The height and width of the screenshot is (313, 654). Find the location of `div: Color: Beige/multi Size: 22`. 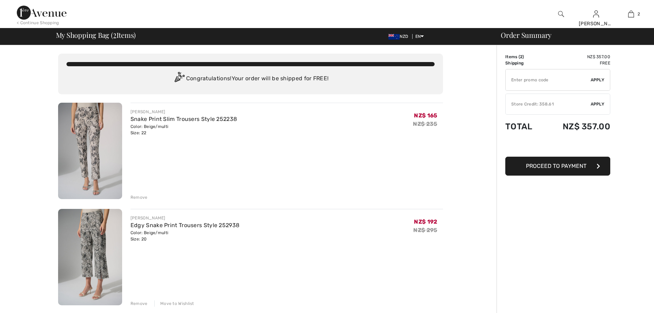

div: Color: Beige/multi Size: 22 is located at coordinates (184, 130).